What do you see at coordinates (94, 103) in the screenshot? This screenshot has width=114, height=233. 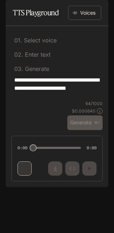 I see `p: 64 / 1000` at bounding box center [94, 103].